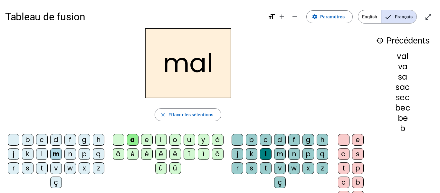 The image size is (440, 193). What do you see at coordinates (134, 17) in the screenshot?
I see `h1: Tableau de fusion` at bounding box center [134, 17].